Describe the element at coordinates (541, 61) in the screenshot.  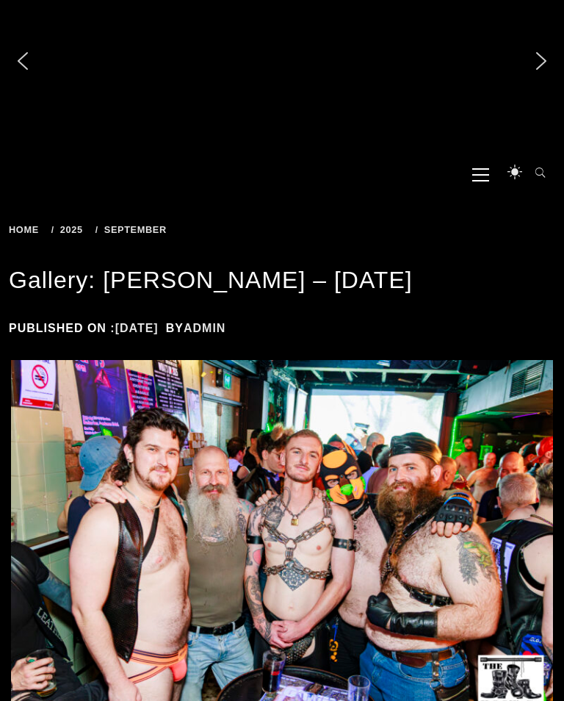
I see `div: next arrow` at that location.